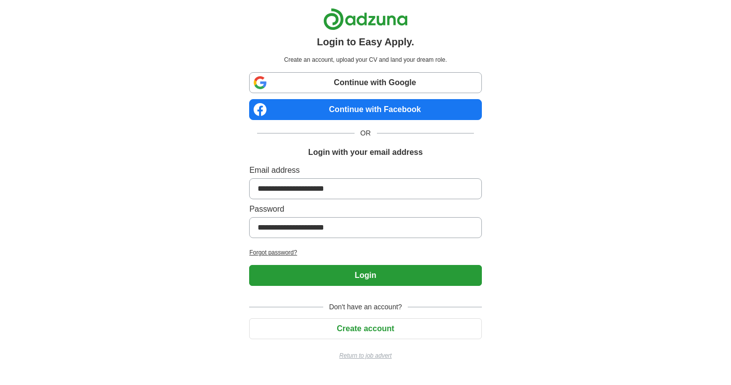 The image size is (731, 385). What do you see at coordinates (365, 275) in the screenshot?
I see `button: Login` at bounding box center [365, 275].